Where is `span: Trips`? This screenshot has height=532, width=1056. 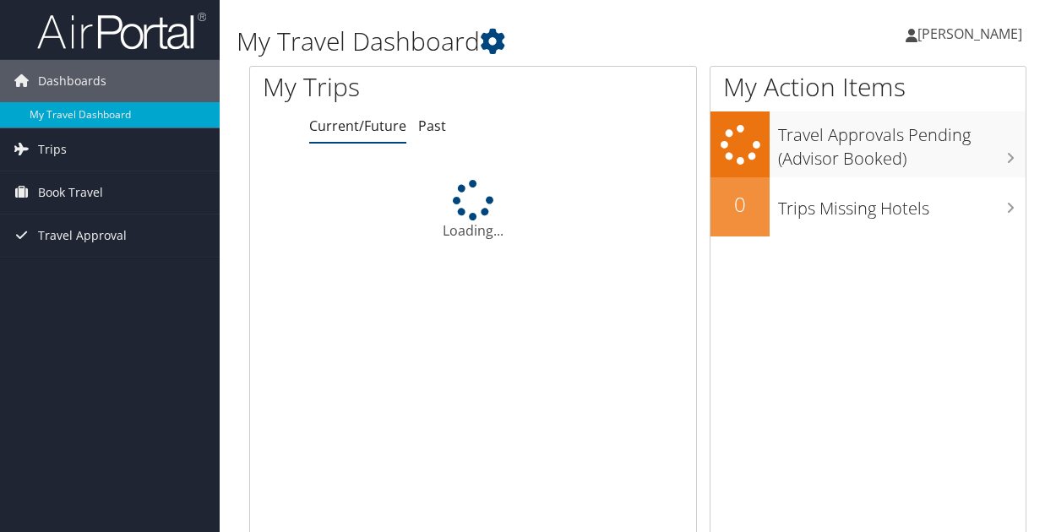 span: Trips is located at coordinates (52, 150).